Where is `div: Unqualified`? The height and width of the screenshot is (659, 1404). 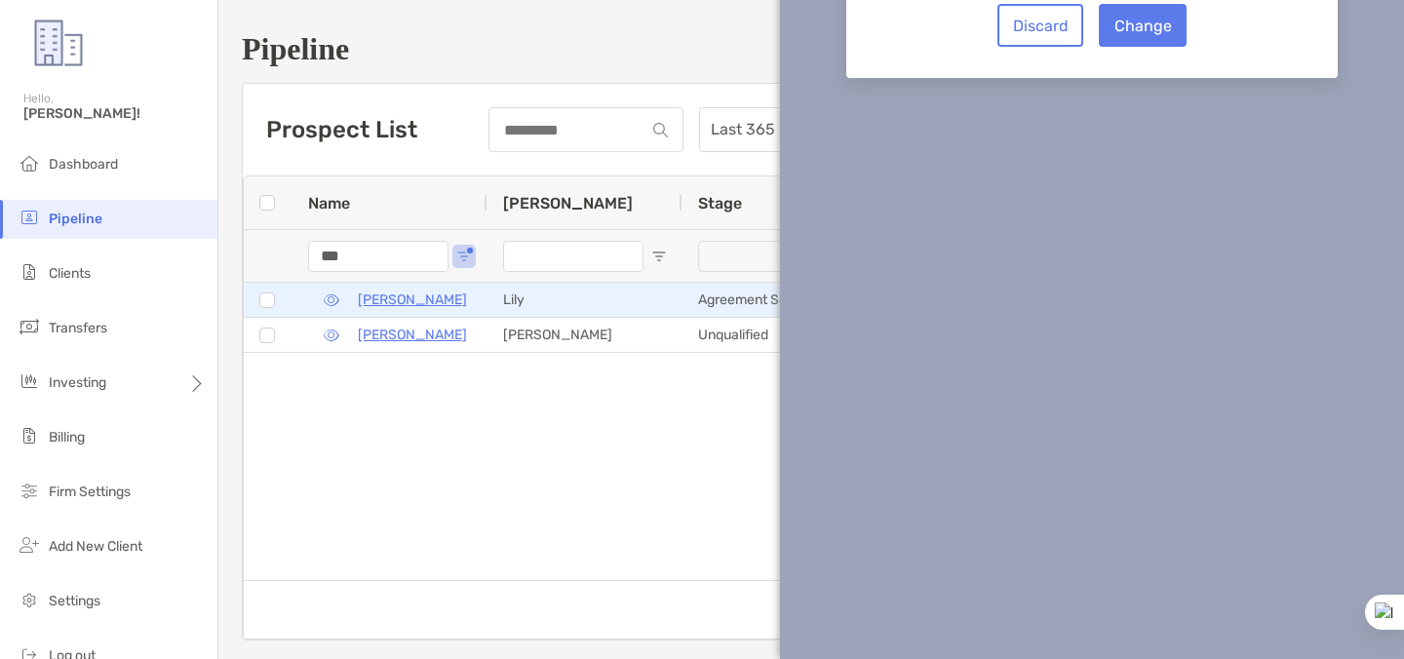
div: Unqualified is located at coordinates (780, 335).